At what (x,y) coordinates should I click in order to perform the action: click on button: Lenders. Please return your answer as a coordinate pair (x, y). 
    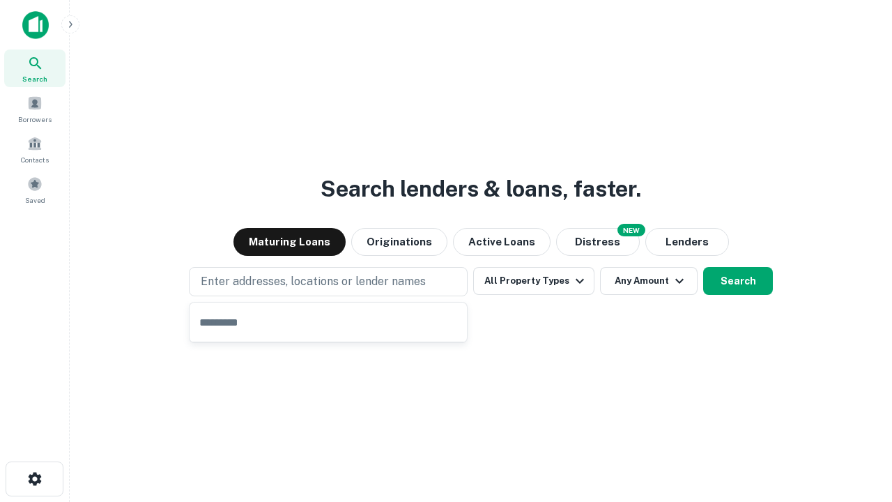
    Looking at the image, I should click on (687, 242).